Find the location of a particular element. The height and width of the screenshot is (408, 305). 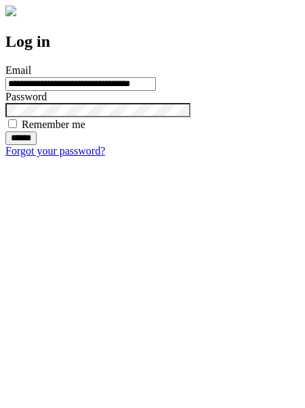

a: Forgot your password? is located at coordinates (55, 150).